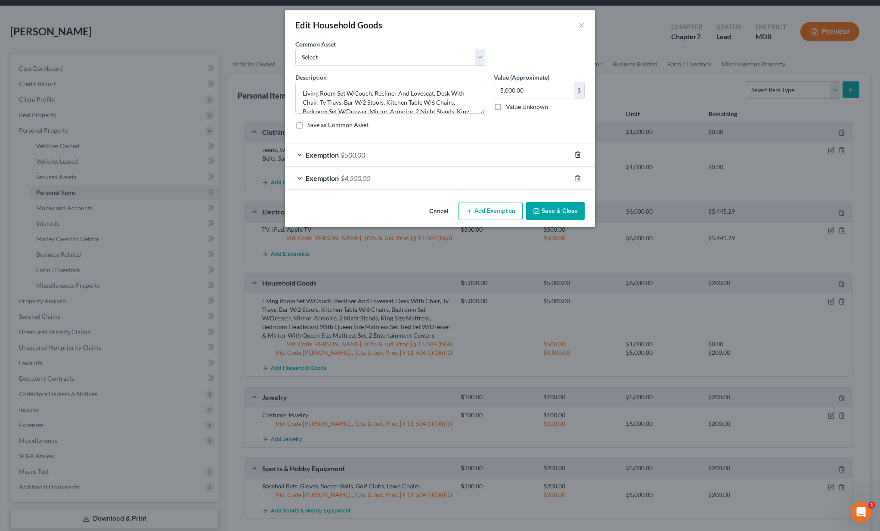 The height and width of the screenshot is (531, 880). What do you see at coordinates (315, 44) in the screenshot?
I see `label: Common Asset` at bounding box center [315, 44].